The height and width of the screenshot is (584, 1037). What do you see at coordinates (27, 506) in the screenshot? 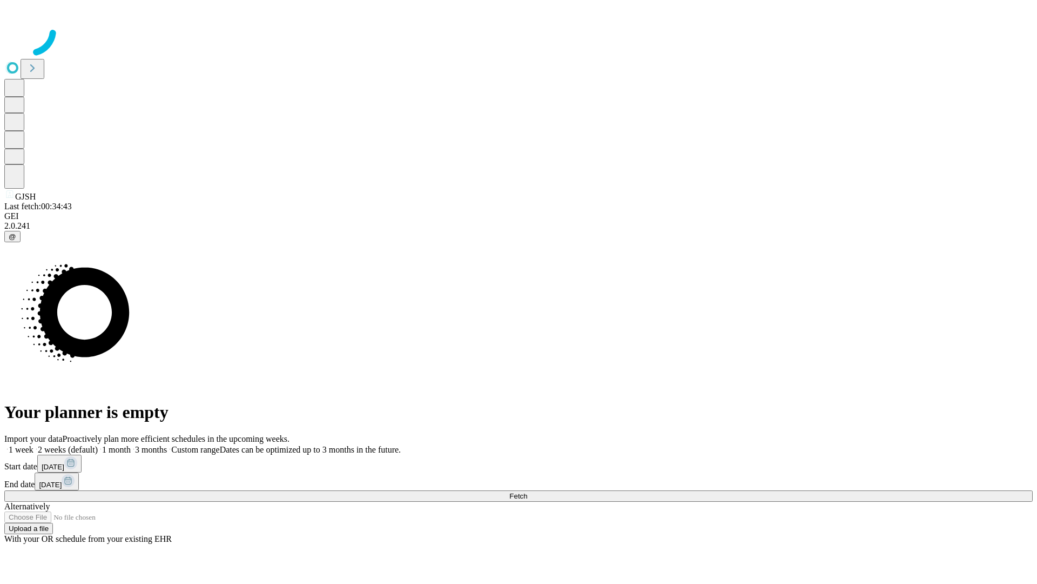
I see `span: Alternatively` at bounding box center [27, 506].